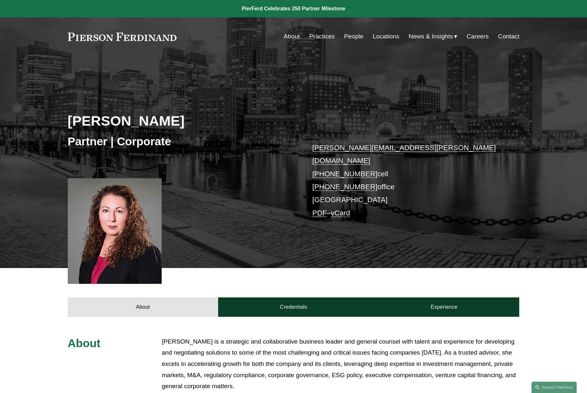 This screenshot has width=587, height=393. Describe the element at coordinates (340, 213) in the screenshot. I see `a: vCard` at that location.